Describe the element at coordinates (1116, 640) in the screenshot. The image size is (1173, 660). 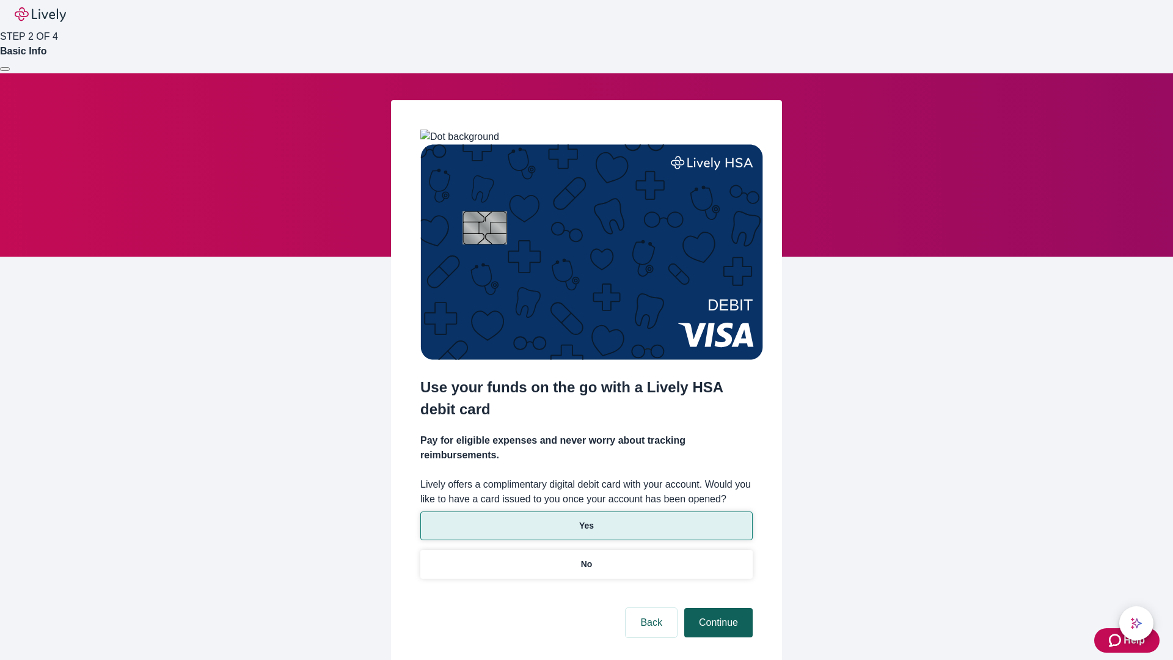
I see `svg: Zendesk support icon` at that location.